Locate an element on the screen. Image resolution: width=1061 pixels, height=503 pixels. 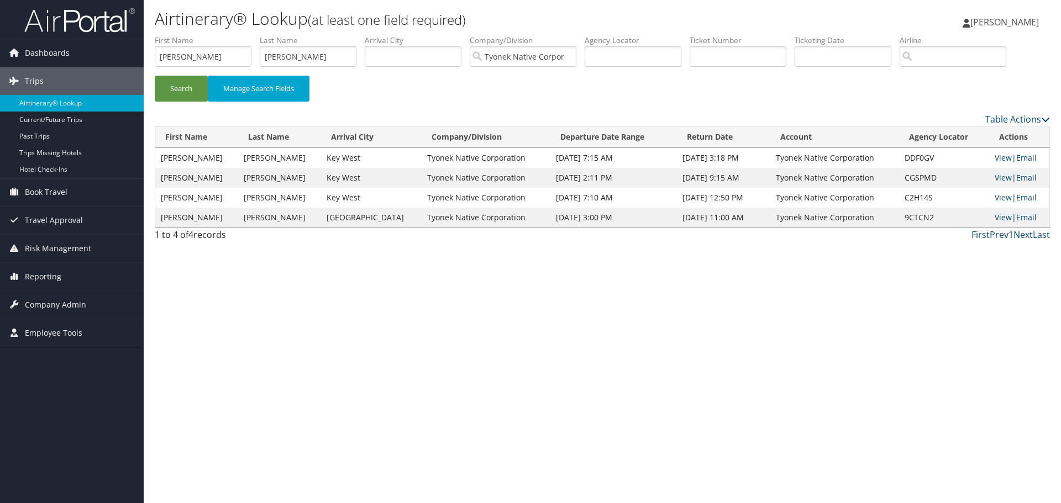
a: Last is located at coordinates (1041, 235).